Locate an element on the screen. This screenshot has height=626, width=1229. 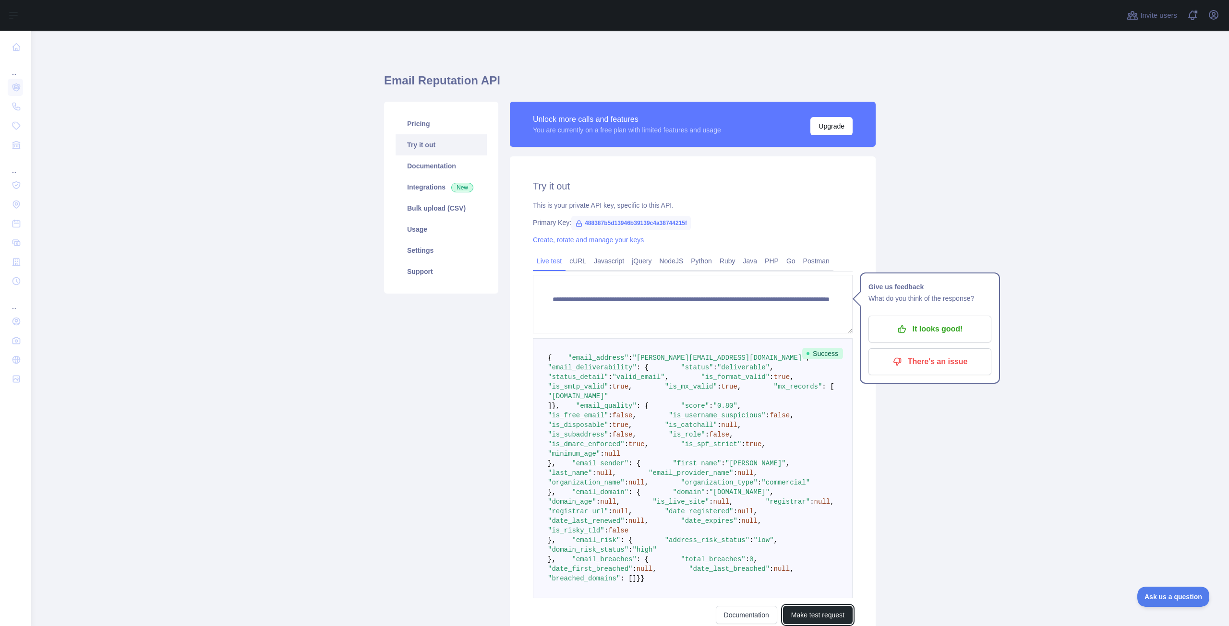
span: "is_username_suspicious" is located at coordinates (717, 416).